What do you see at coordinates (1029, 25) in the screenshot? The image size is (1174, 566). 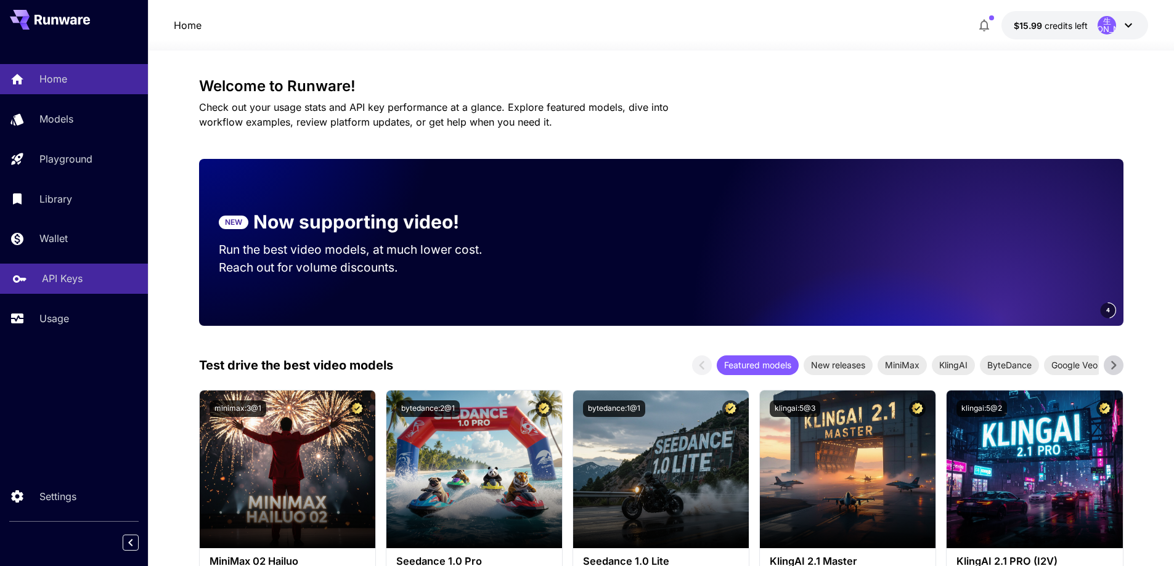 I see `span: $15.99` at bounding box center [1029, 25].